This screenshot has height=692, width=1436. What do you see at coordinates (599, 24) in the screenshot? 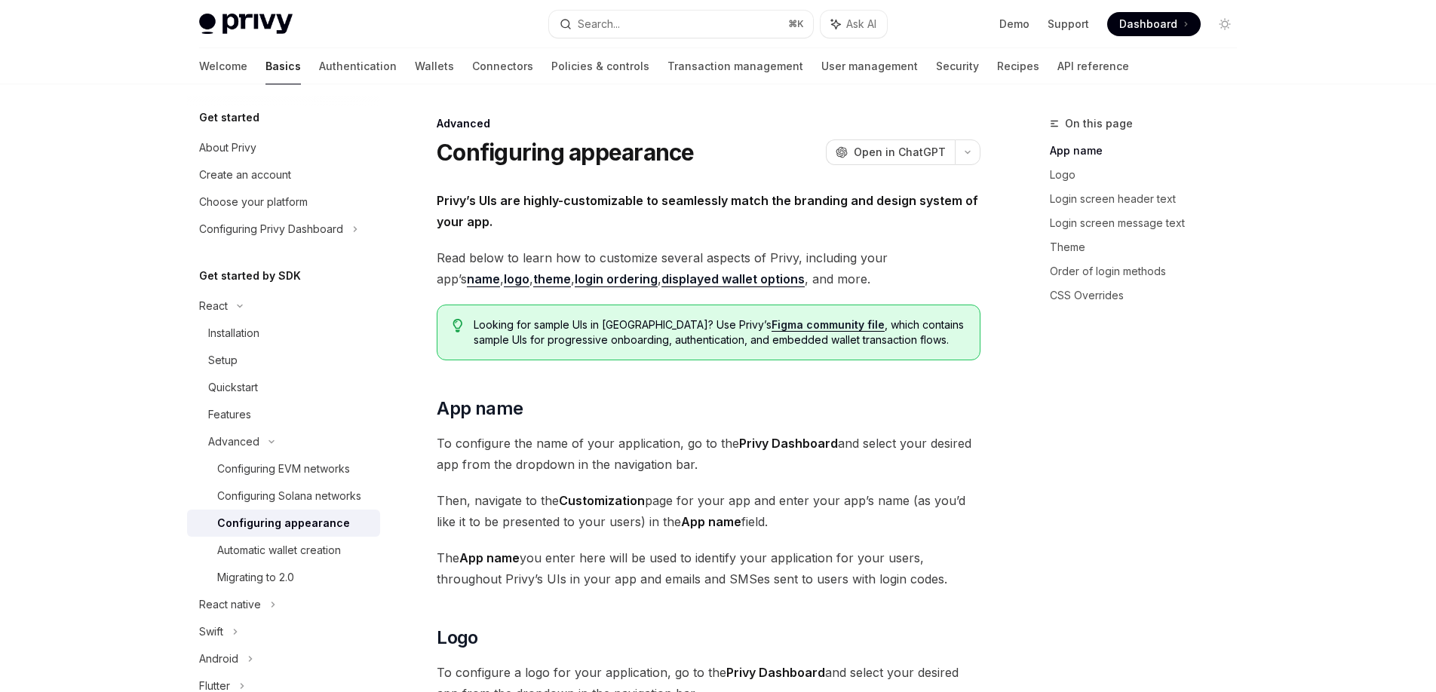
I see `div: Search...` at bounding box center [599, 24].